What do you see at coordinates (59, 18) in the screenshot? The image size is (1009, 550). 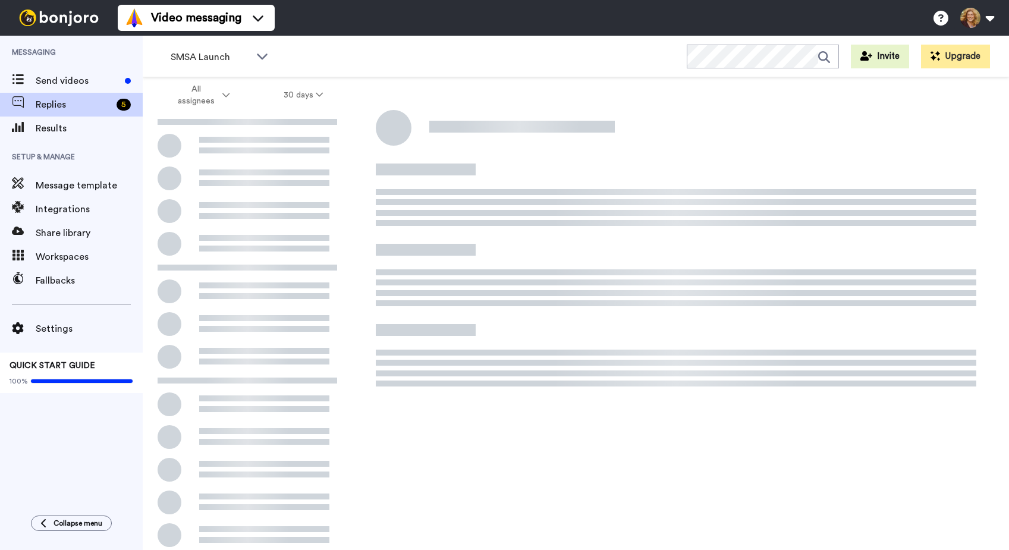 I see `img: bj-logo-header-white.svg` at bounding box center [59, 18].